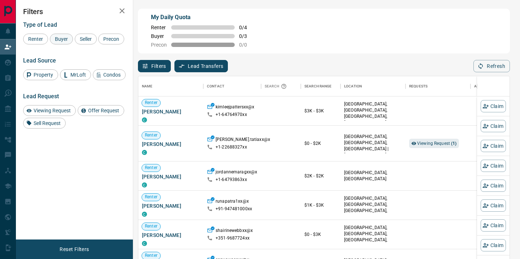  I want to click on span: 0 / 4, so click(247, 27).